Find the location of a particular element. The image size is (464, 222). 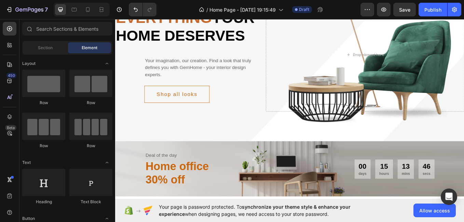

div: 00 is located at coordinates (291, 175).